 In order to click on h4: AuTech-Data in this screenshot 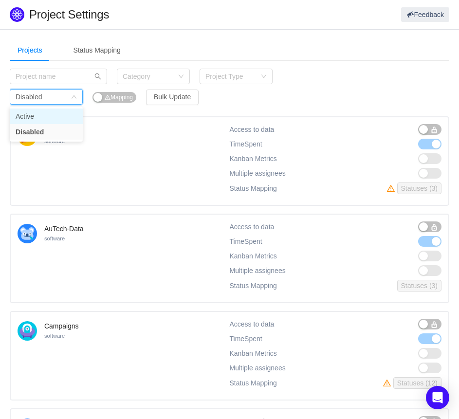, I will do `click(64, 229)`.